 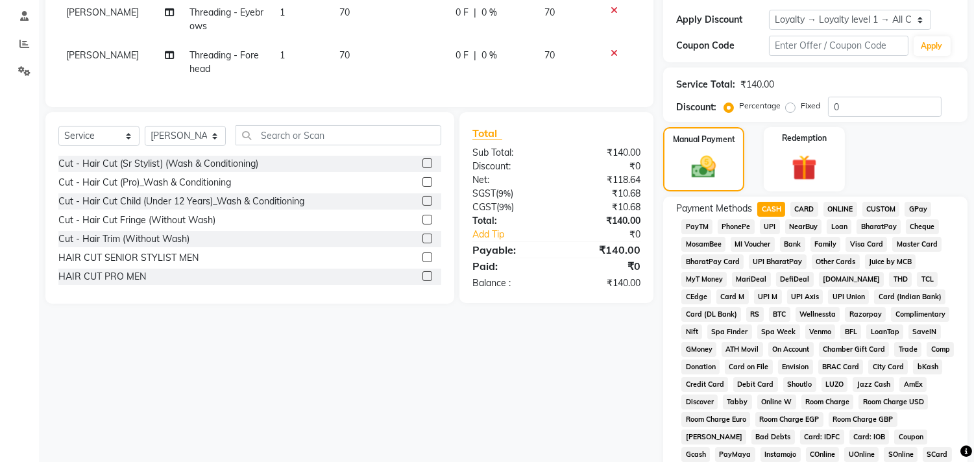 I want to click on span: MyT Money, so click(x=704, y=279).